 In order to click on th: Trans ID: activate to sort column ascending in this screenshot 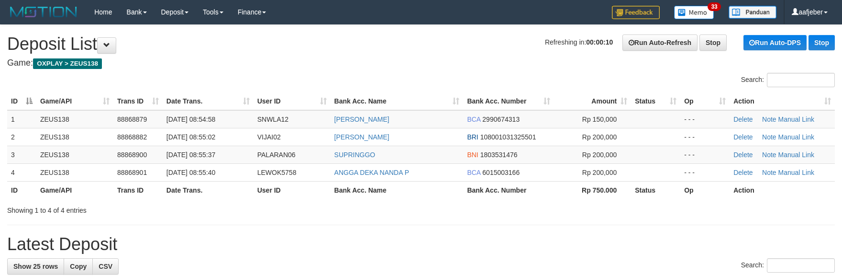, I will do `click(138, 101)`.